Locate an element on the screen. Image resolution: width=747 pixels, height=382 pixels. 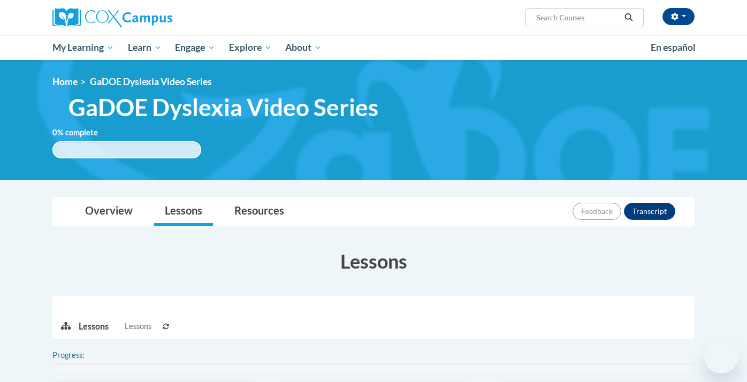
button: Feedback is located at coordinates (597, 211).